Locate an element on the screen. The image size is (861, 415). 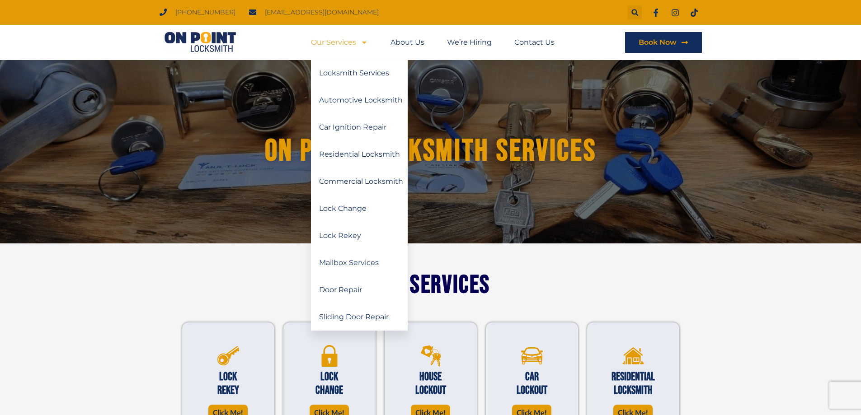
a: Door Repair is located at coordinates (359, 290).